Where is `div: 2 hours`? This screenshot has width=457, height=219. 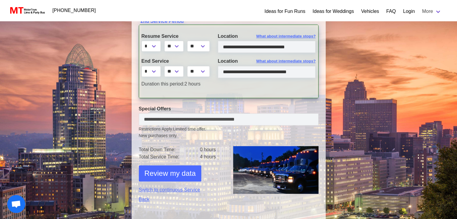 div: 2 hours is located at coordinates (175, 84).